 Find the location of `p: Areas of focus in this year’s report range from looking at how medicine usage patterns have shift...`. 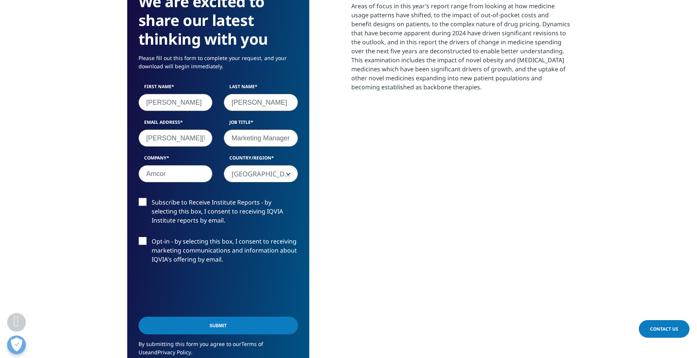

p: Areas of focus in this year’s report range from looking at how medicine usage patterns have shift... is located at coordinates (461, 49).